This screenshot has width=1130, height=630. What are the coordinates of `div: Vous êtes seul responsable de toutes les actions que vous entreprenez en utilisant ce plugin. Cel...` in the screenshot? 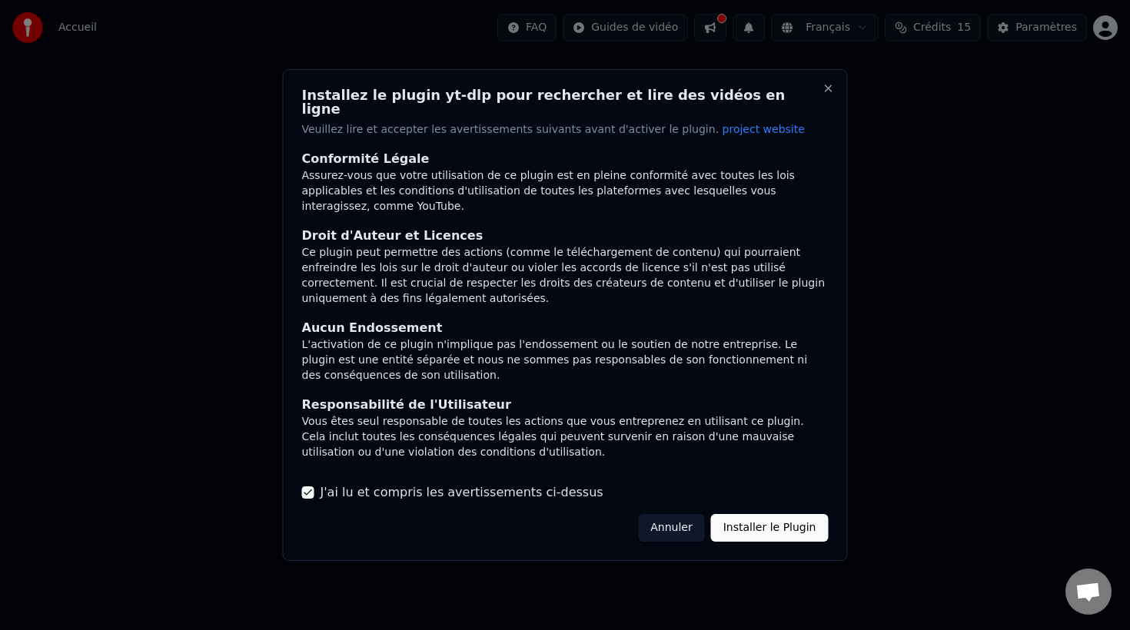 It's located at (565, 437).